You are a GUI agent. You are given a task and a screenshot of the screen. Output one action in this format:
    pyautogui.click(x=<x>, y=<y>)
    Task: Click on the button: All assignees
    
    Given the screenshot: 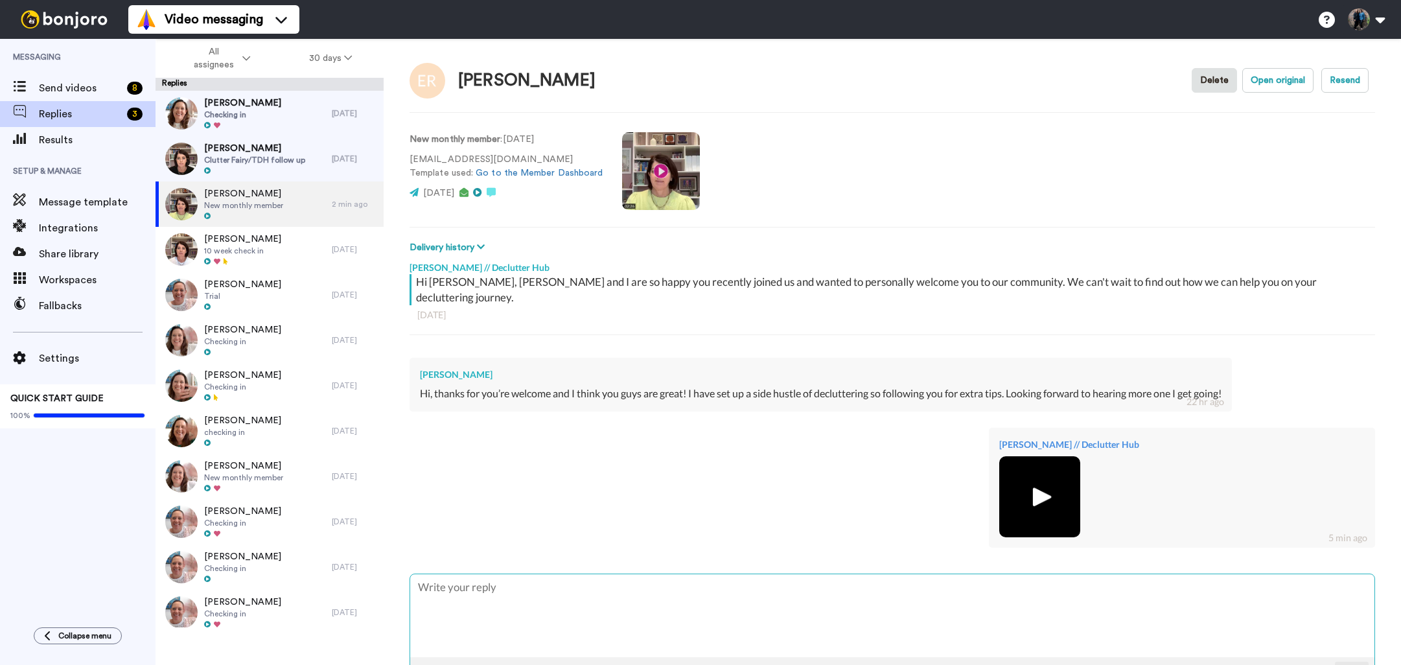 What is the action you would take?
    pyautogui.click(x=219, y=58)
    